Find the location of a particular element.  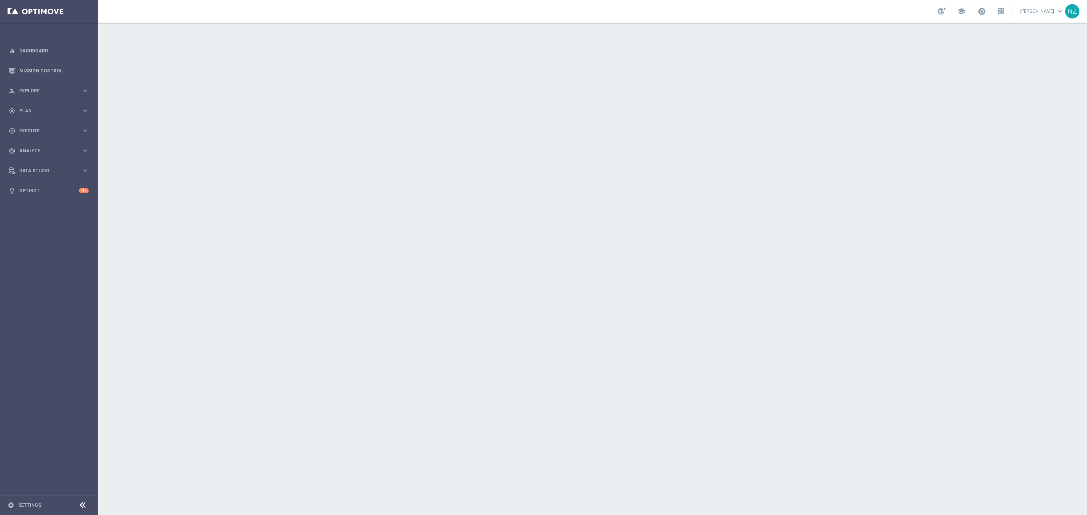

div: Explore is located at coordinates (45, 91).